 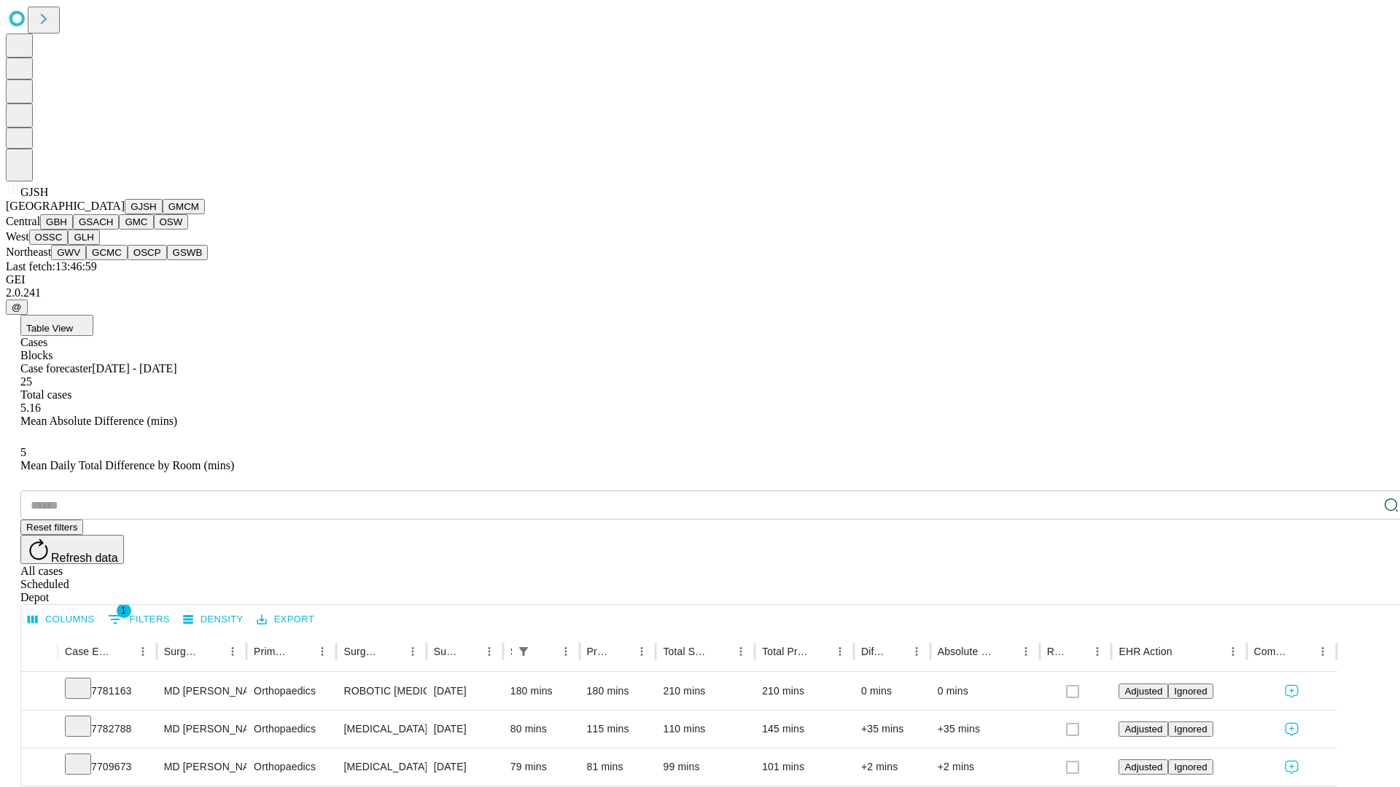 What do you see at coordinates (541, 767) in the screenshot?
I see `div: 79 mins` at bounding box center [541, 767].